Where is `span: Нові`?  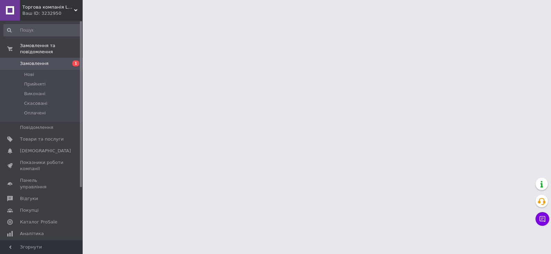 span: Нові is located at coordinates (29, 75).